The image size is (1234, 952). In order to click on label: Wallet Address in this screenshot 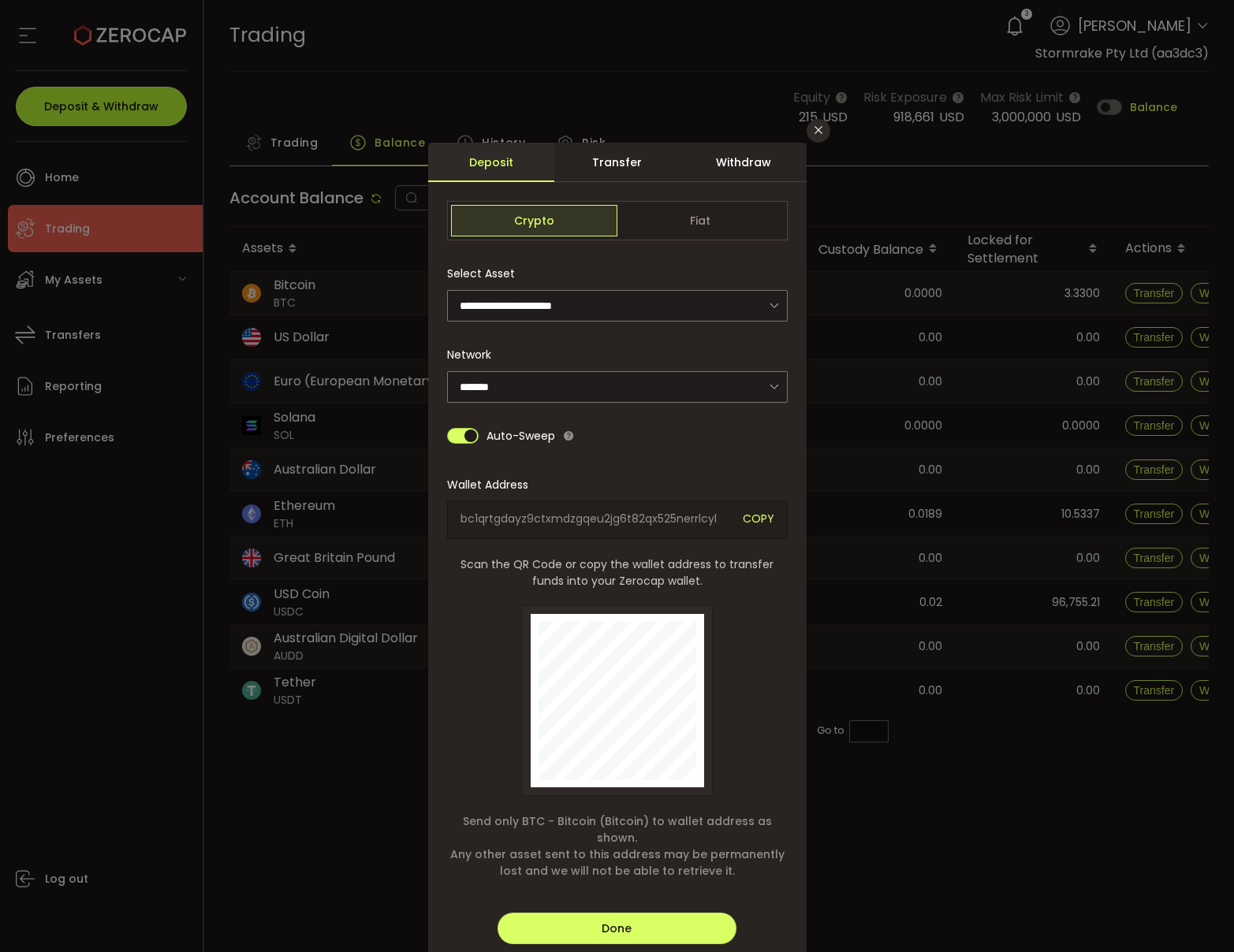, I will do `click(492, 484)`.